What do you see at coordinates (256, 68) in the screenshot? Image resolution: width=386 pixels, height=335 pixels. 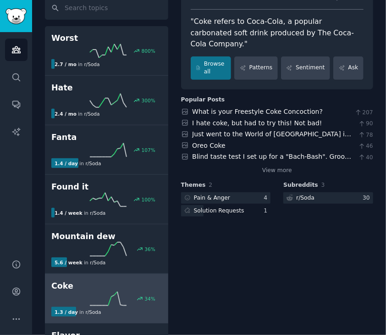 I see `a: Patterns` at bounding box center [256, 68].